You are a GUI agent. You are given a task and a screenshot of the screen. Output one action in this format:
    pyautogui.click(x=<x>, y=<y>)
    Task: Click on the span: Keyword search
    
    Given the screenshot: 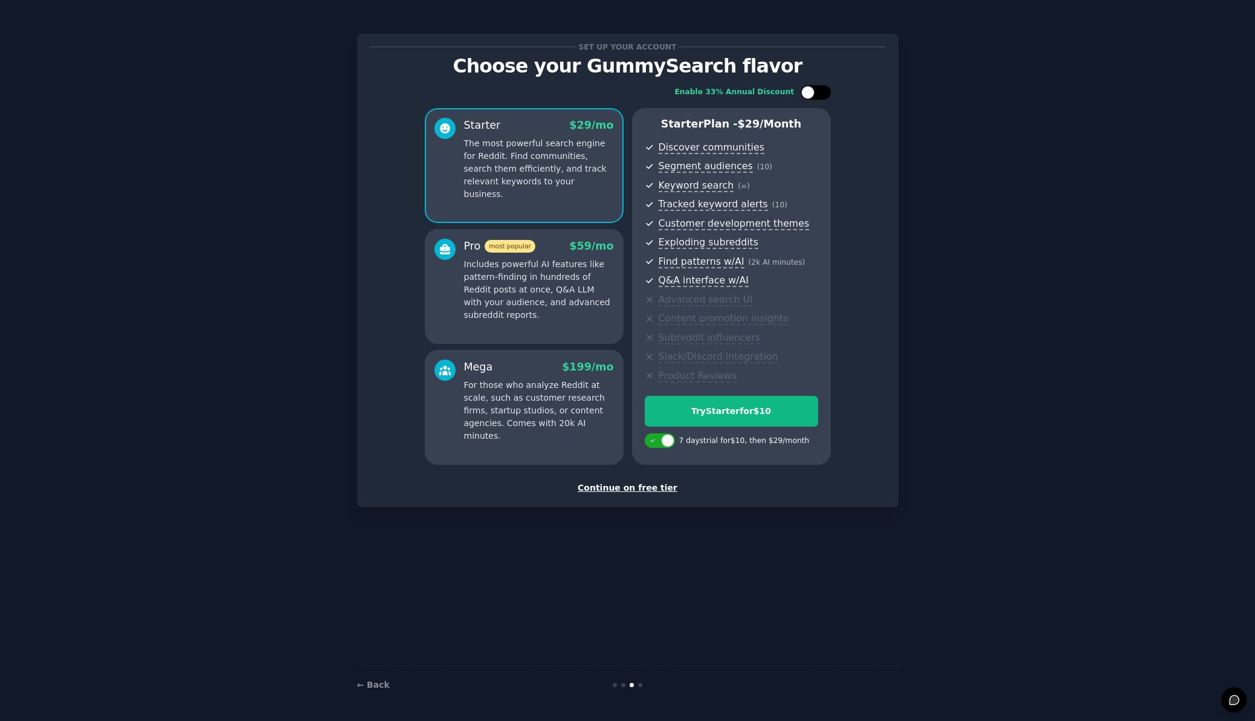 What is the action you would take?
    pyautogui.click(x=696, y=185)
    